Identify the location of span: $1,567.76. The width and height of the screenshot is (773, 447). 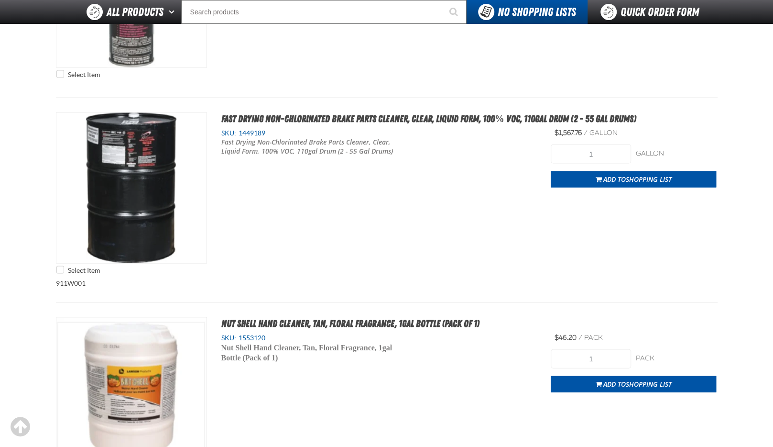
(568, 132).